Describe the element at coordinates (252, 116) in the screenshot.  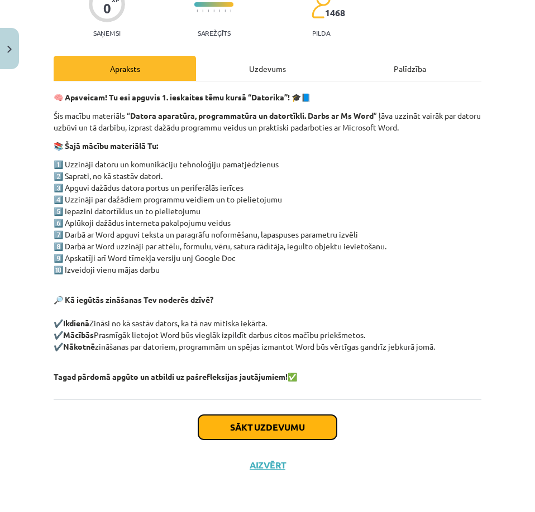
I see `strong: Datora aparatūra, programmatūra un datortīkli. Darbs ar Ms Word` at that location.